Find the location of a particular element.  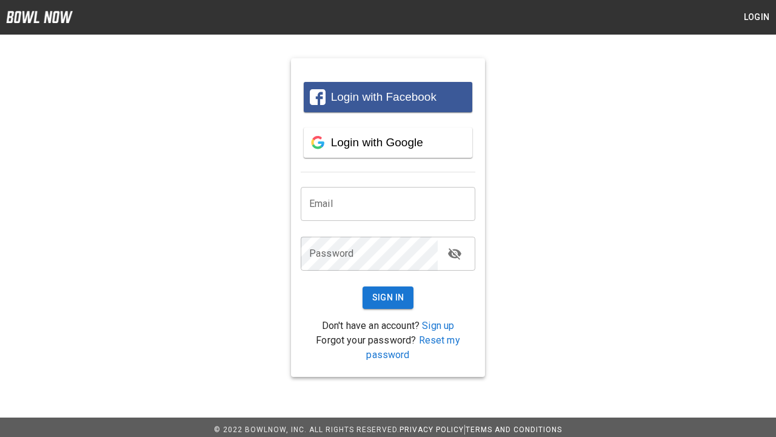

button: Login with Google is located at coordinates (388, 142).